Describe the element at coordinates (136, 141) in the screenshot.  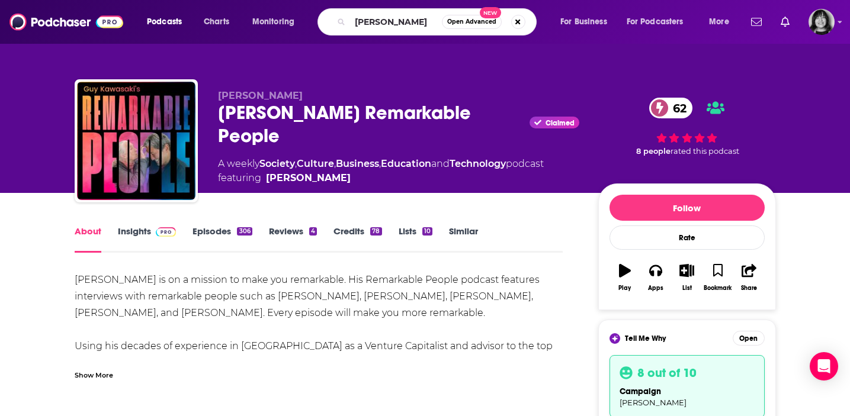
I see `img: Guy Kawasaki's Remarkable People` at that location.